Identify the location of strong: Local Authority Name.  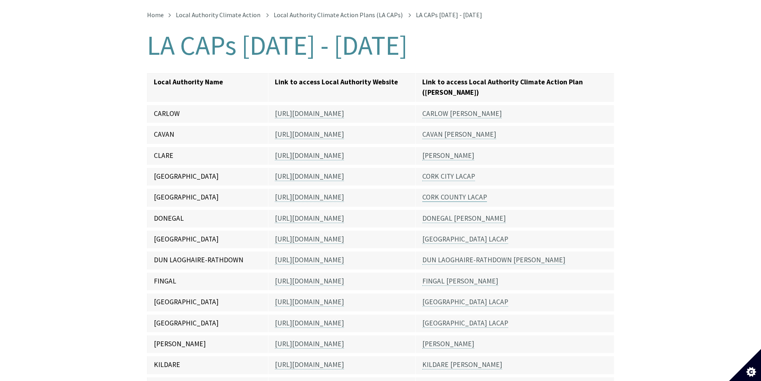
(188, 82).